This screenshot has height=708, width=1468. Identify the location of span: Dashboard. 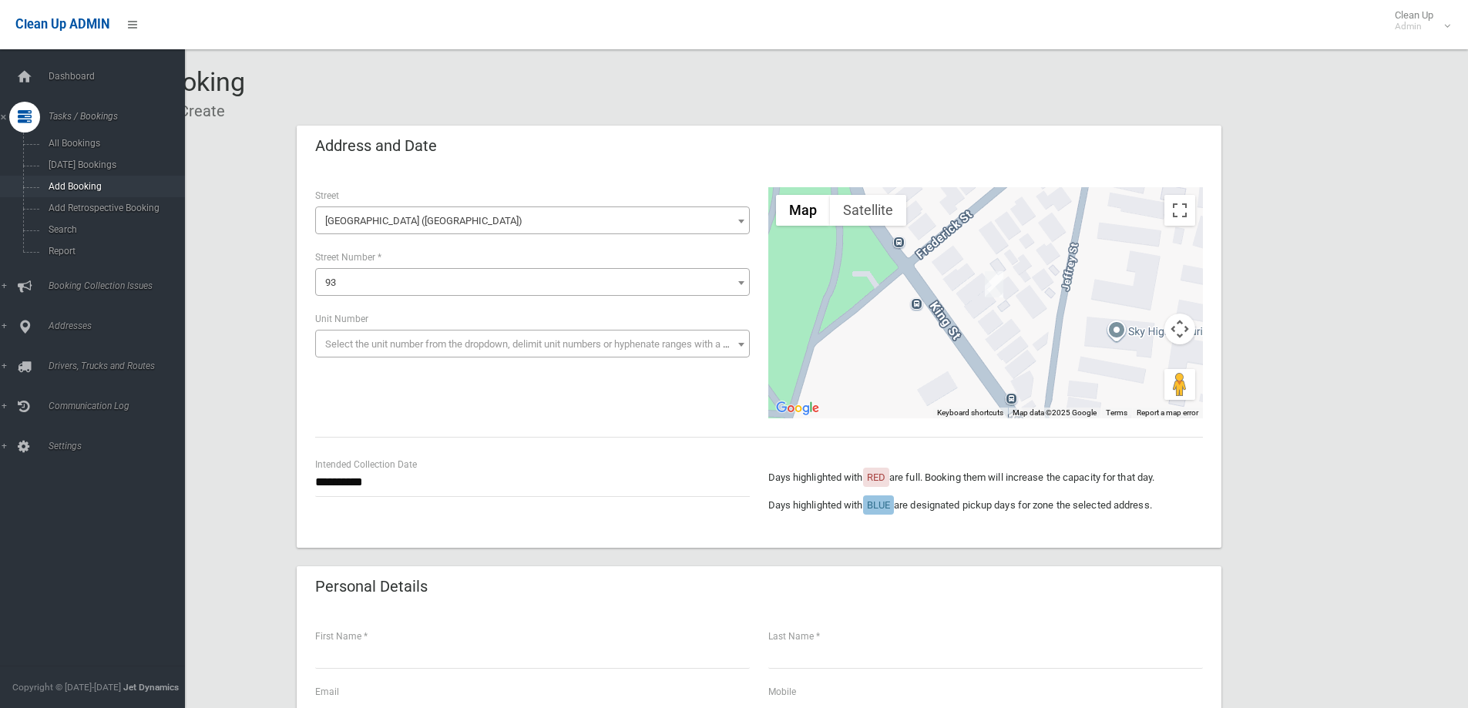
(120, 76).